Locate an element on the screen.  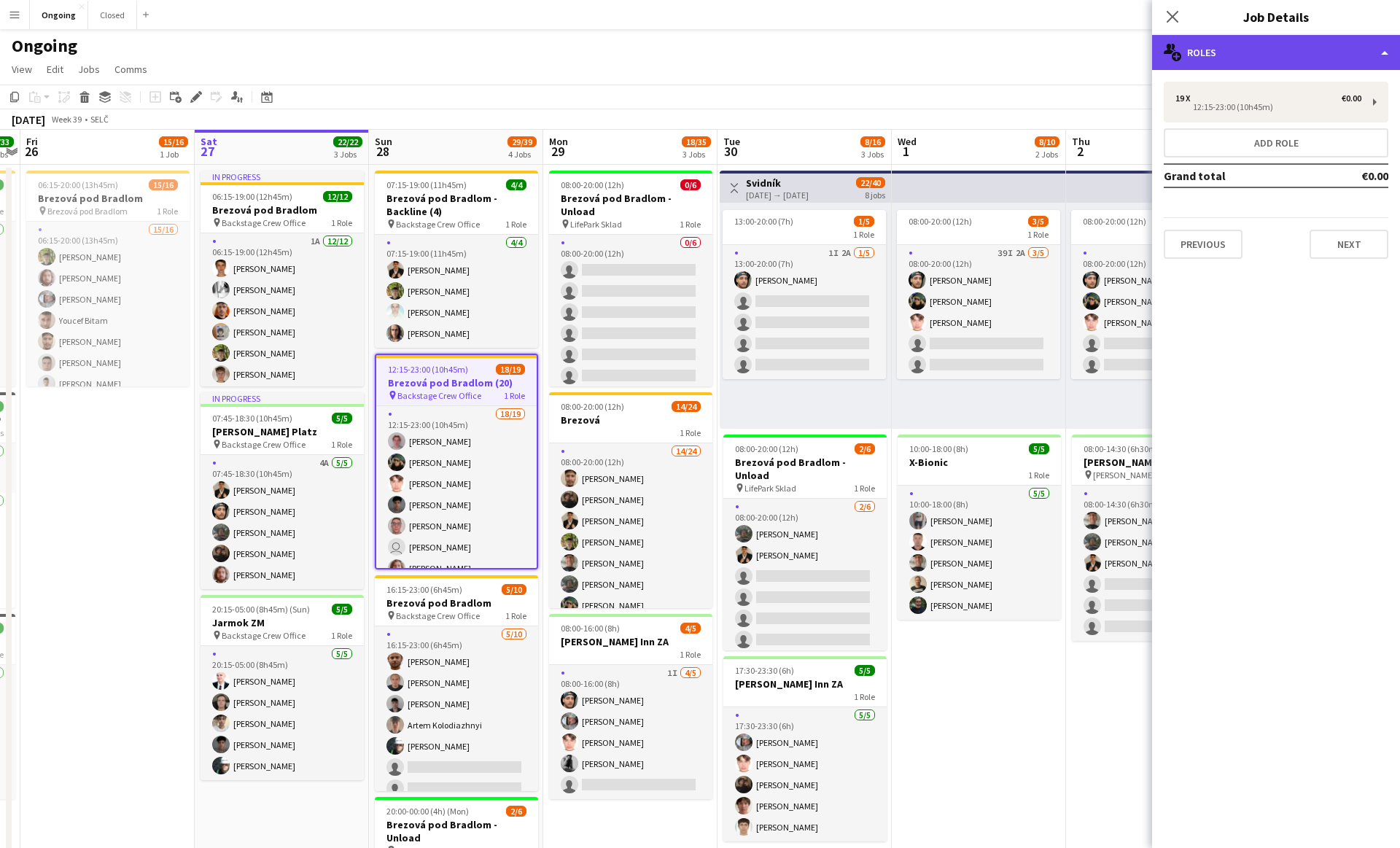
span: Fri is located at coordinates (32, 142).